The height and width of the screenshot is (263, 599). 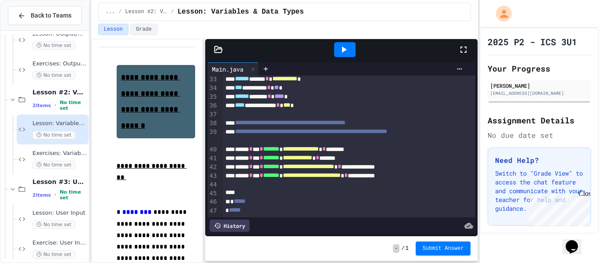 I want to click on div: 39, so click(x=213, y=136).